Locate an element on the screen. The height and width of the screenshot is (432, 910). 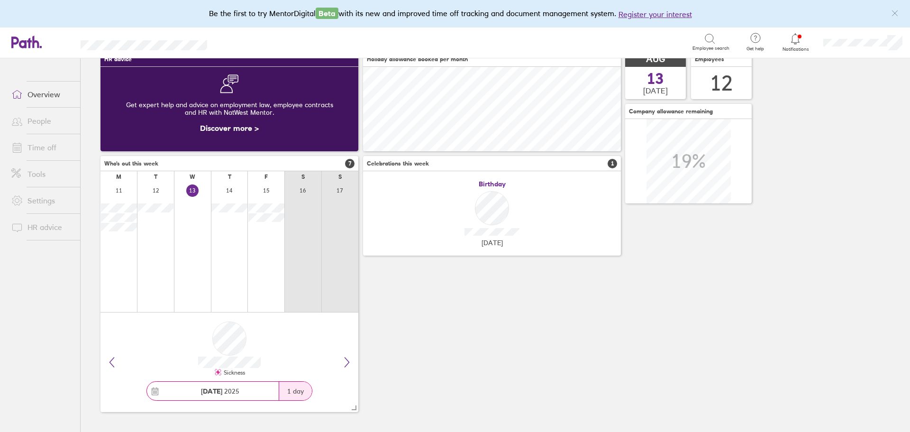
a: Notifications is located at coordinates (795, 42).